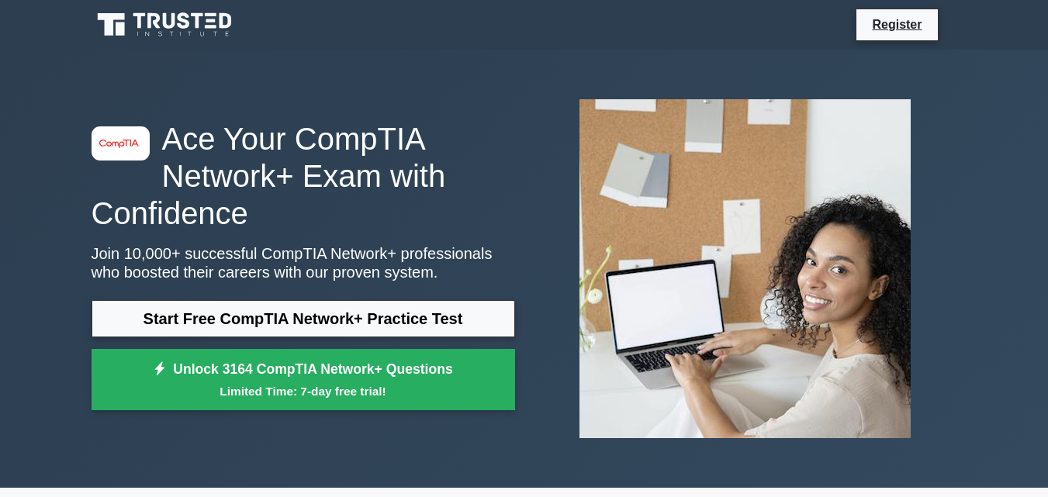 The height and width of the screenshot is (497, 1048). I want to click on h1: Ace Your CompTIA Network+ Exam with Confidence, so click(303, 176).